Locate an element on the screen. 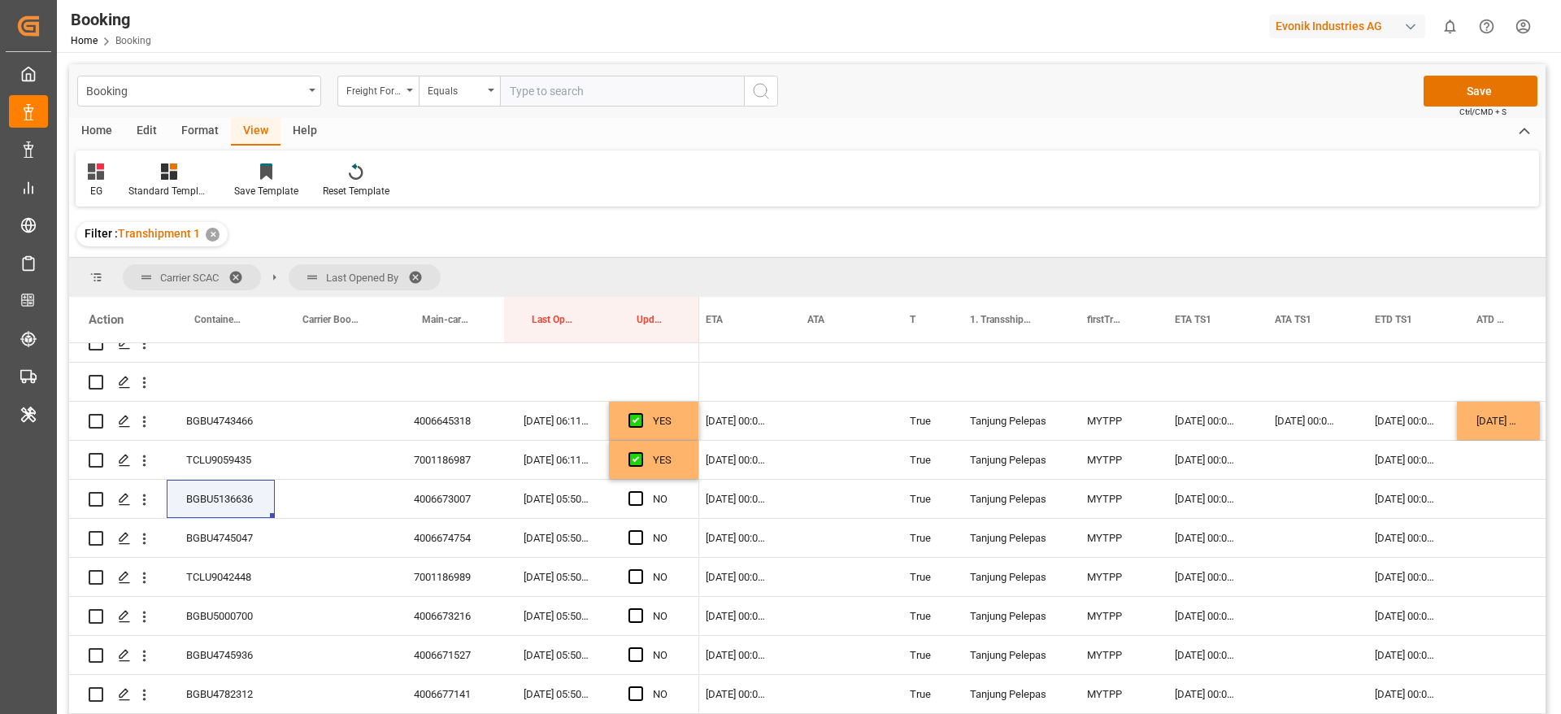 The image size is (1561, 714). div: 4006674754 is located at coordinates (449, 537).